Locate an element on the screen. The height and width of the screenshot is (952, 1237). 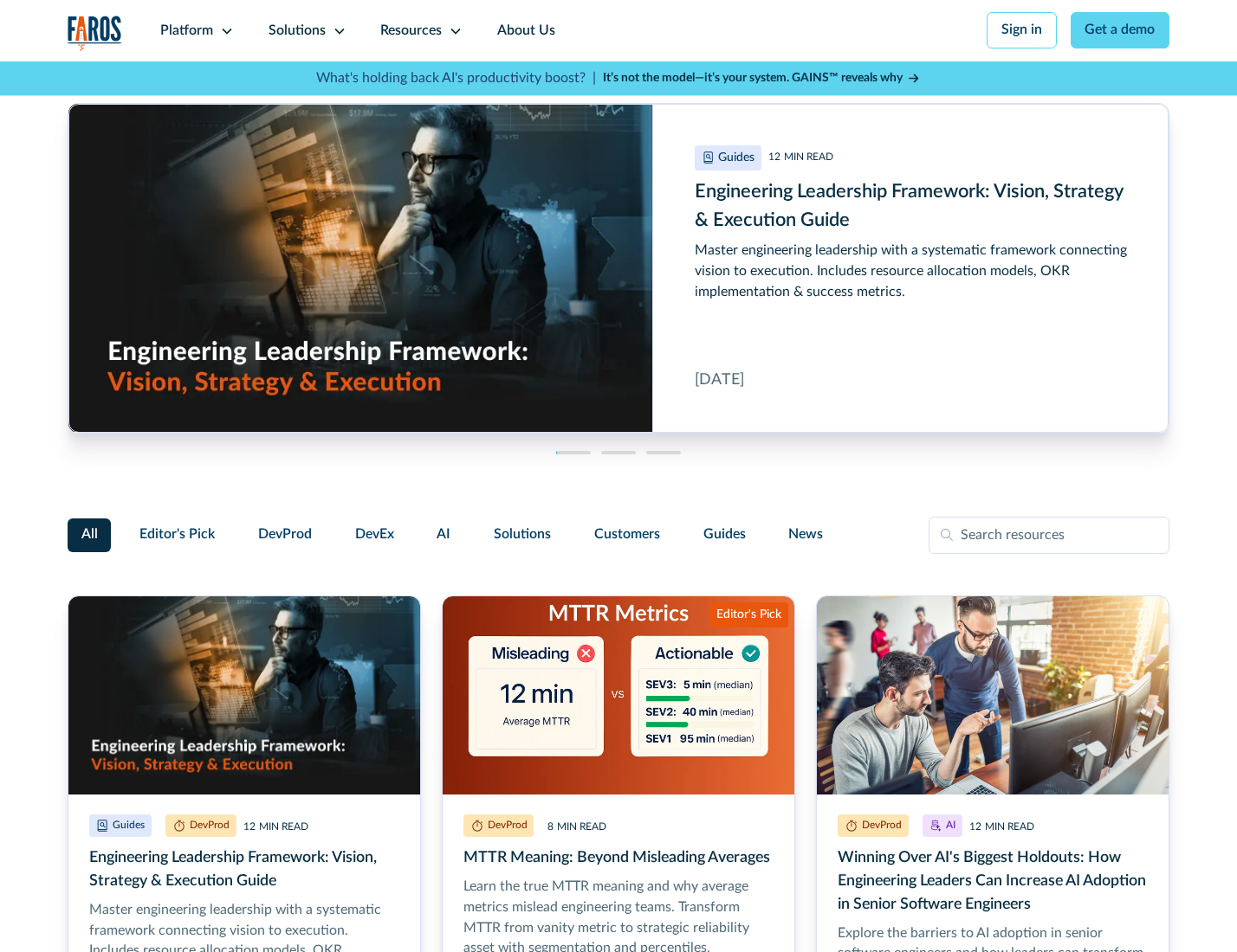
span: News is located at coordinates (805, 536).